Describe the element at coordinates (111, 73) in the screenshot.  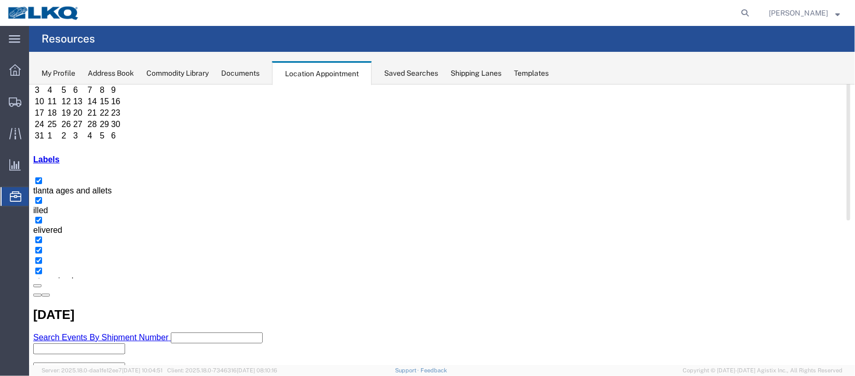
I see `div: Address Book` at that location.